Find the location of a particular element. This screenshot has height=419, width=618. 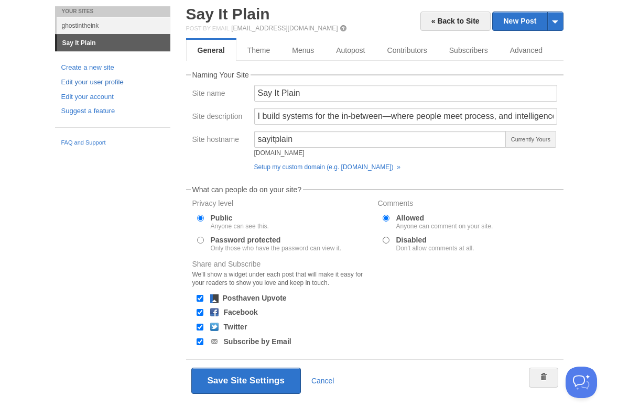

a: Advanced is located at coordinates (526, 50).